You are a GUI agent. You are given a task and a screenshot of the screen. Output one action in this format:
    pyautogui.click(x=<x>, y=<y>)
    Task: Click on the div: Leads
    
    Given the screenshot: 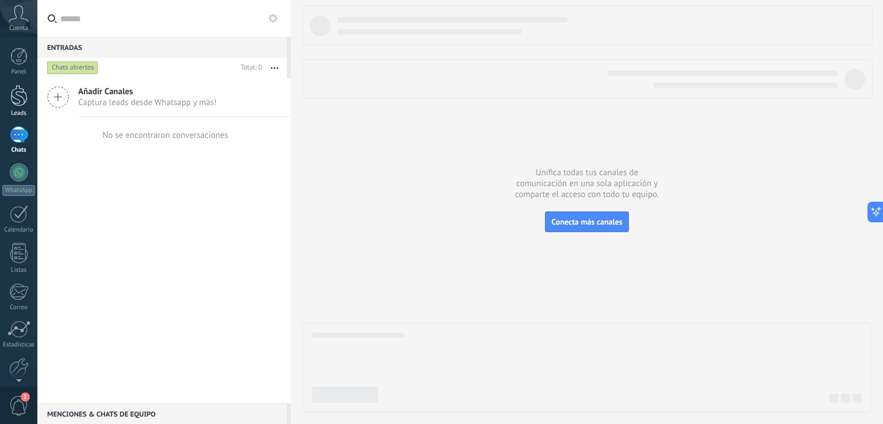 What is the action you would take?
    pyautogui.click(x=19, y=113)
    